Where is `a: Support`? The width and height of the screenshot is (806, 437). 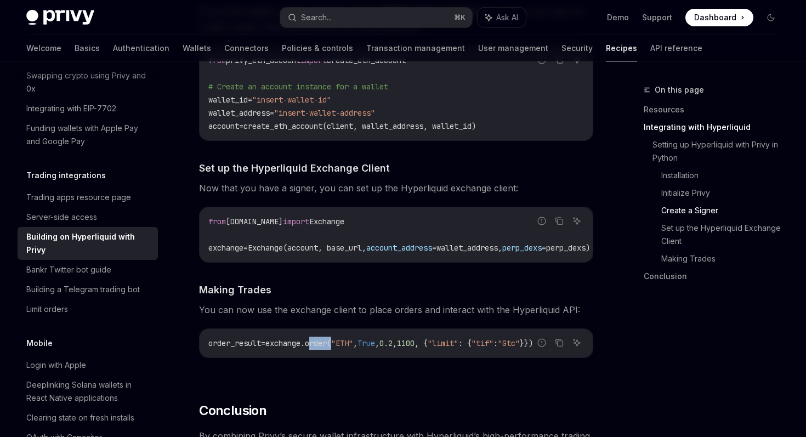
a: Support is located at coordinates (657, 18).